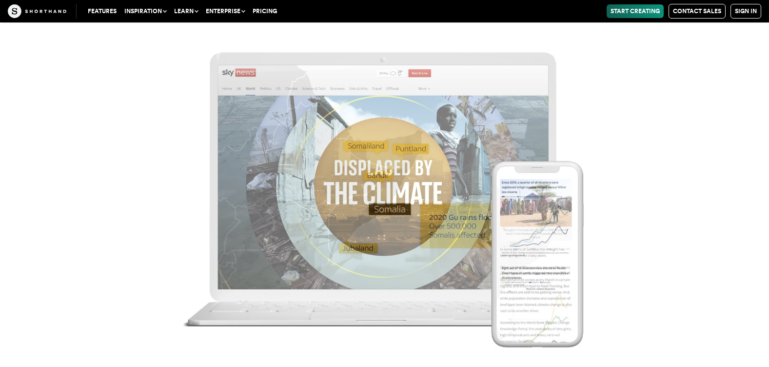 The image size is (769, 367). Describe the element at coordinates (37, 11) in the screenshot. I see `img: The Craft` at that location.